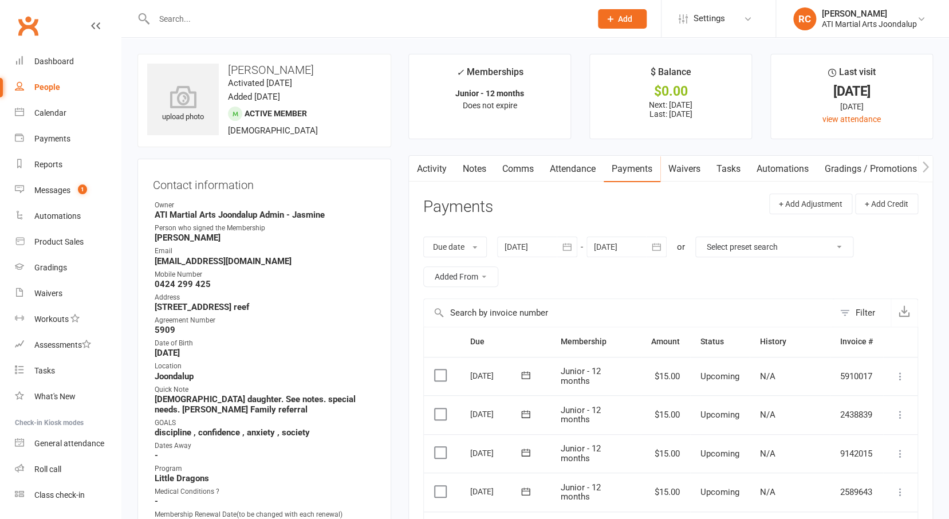 Image resolution: width=949 pixels, height=519 pixels. What do you see at coordinates (856, 454) in the screenshot?
I see `td: 9142015` at bounding box center [856, 454].